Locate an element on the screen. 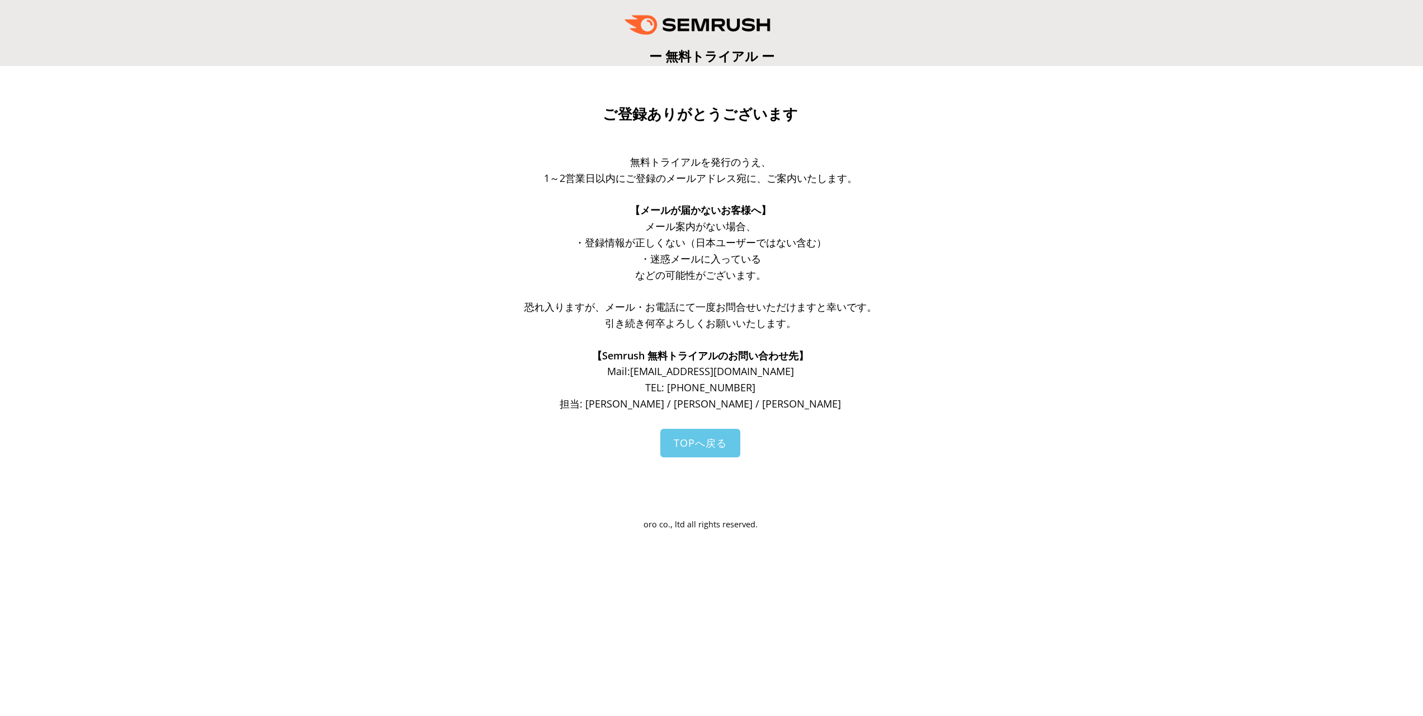  span: 引き続き何卒よろしくお願いいたします。 is located at coordinates (701, 323).